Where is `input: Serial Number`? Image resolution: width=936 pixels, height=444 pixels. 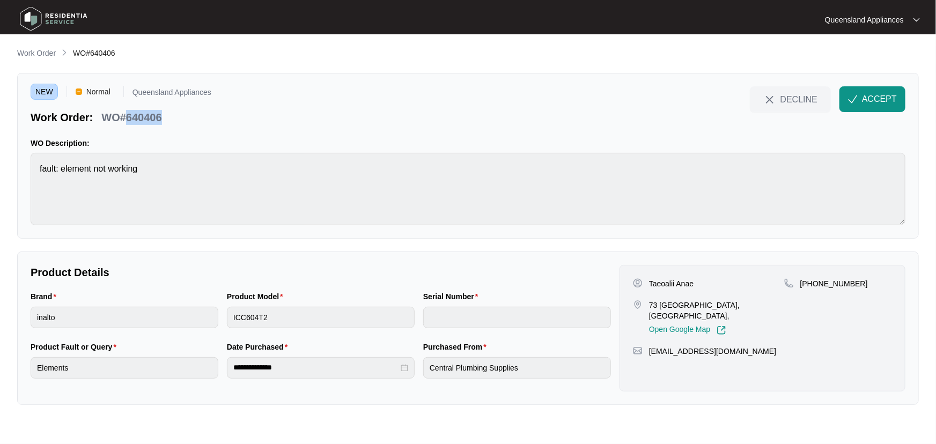 input: Serial Number is located at coordinates (517, 318).